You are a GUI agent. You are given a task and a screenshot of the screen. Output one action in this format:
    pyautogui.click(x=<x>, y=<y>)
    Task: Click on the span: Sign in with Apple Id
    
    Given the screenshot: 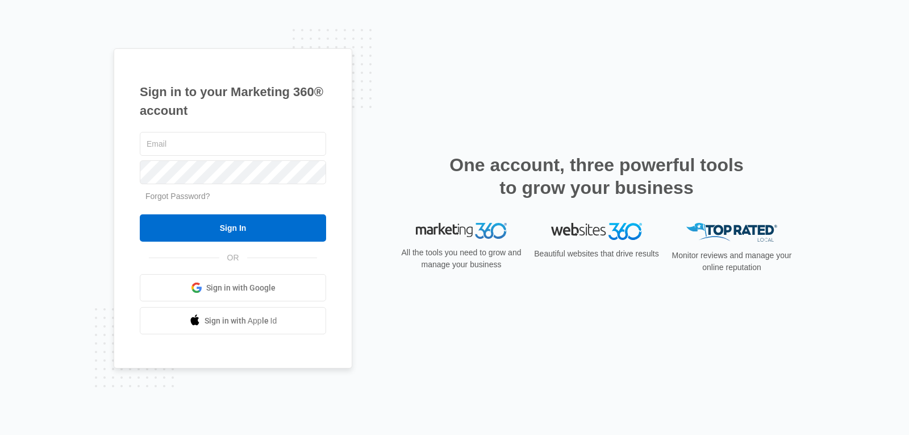 What is the action you would take?
    pyautogui.click(x=241, y=321)
    